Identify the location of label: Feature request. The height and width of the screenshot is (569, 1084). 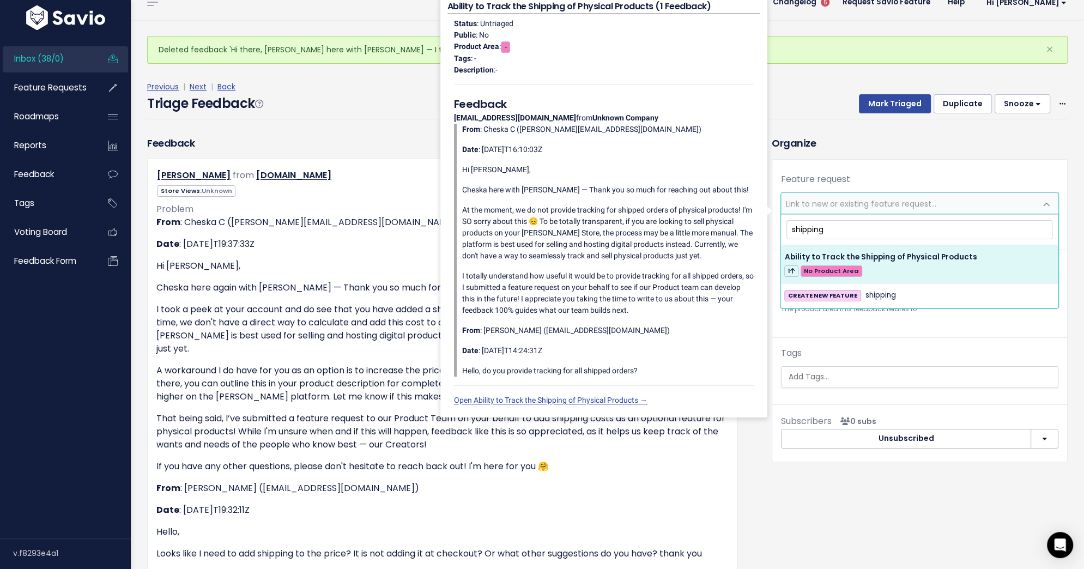
(815, 179).